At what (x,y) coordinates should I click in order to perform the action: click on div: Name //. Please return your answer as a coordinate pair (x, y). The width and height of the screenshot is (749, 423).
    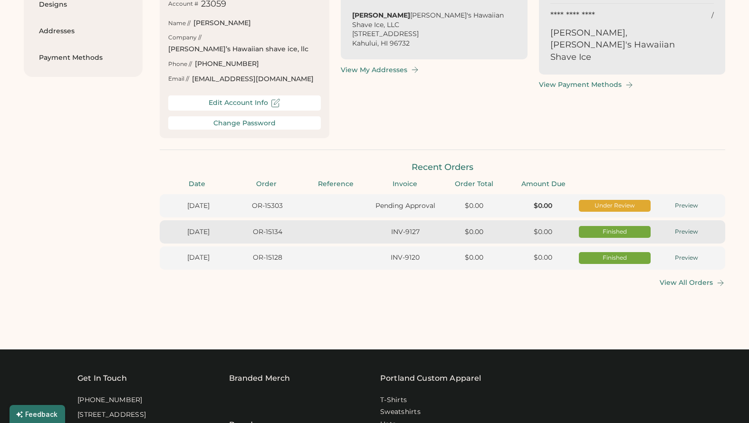
    Looking at the image, I should click on (179, 23).